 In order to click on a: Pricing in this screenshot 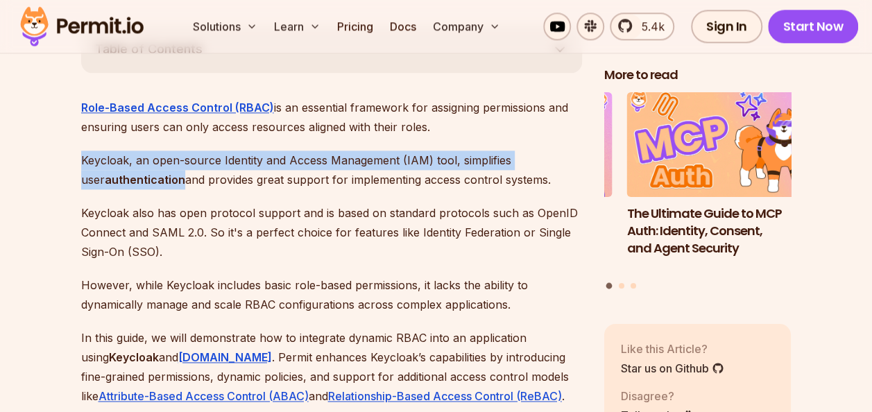, I will do `click(355, 26)`.